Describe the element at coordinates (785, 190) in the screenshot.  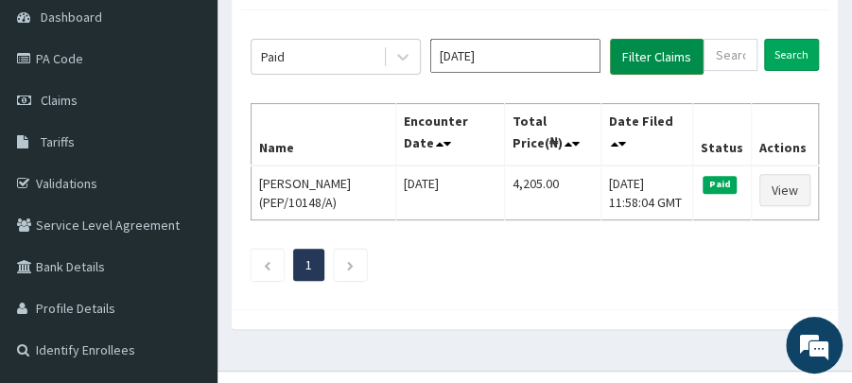
I see `a: View` at that location.